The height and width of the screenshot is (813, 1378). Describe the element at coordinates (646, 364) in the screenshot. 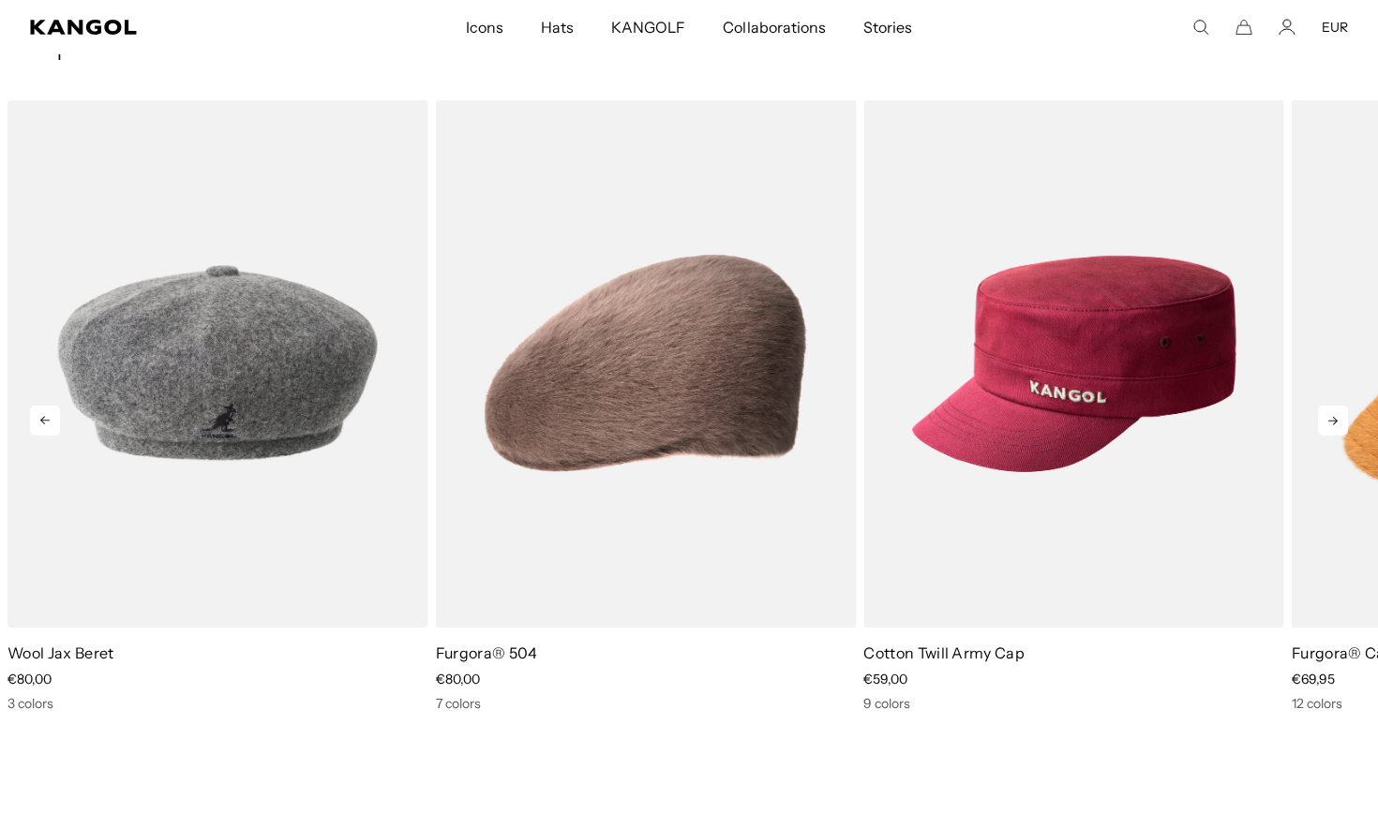

I see `img: Furgora® 504` at that location.